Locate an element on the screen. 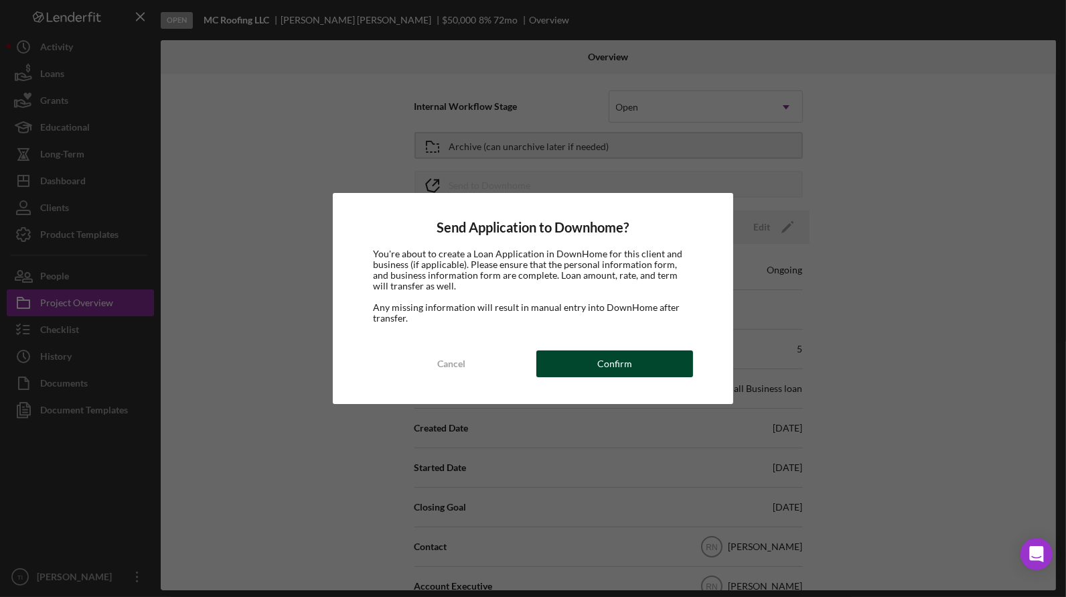 This screenshot has height=597, width=1066. span: You're about to create a Loan Application in DownHome for this client and business (if applicable... is located at coordinates (528, 269).